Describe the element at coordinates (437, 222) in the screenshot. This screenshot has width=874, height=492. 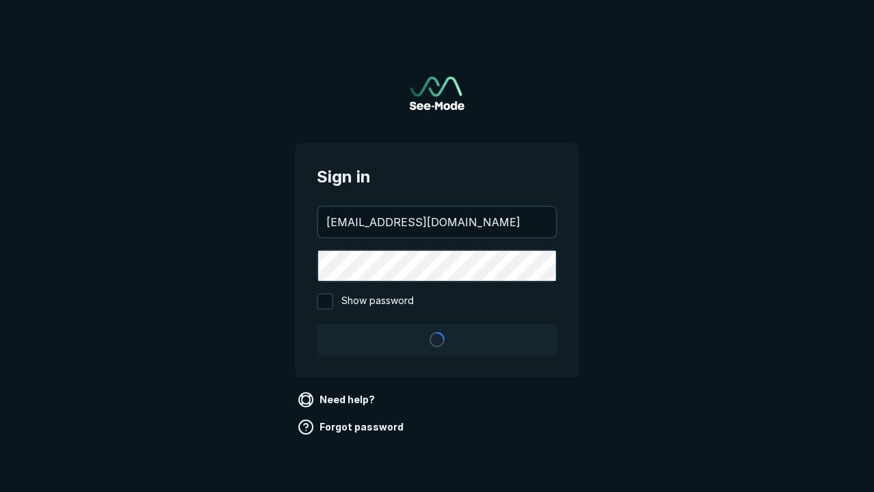
I see `input: your@email.com` at that location.